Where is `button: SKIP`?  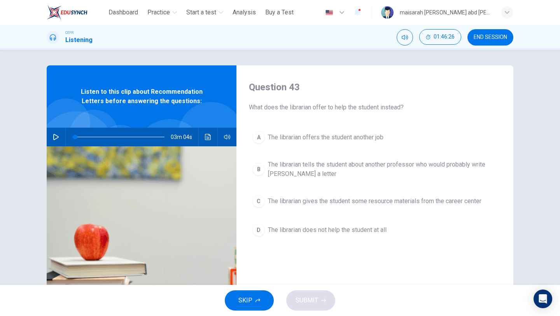 button: SKIP is located at coordinates (249, 300).